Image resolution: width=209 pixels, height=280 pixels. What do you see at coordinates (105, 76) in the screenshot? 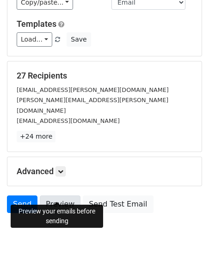
I see `h5: 27 Recipients` at bounding box center [105, 76].